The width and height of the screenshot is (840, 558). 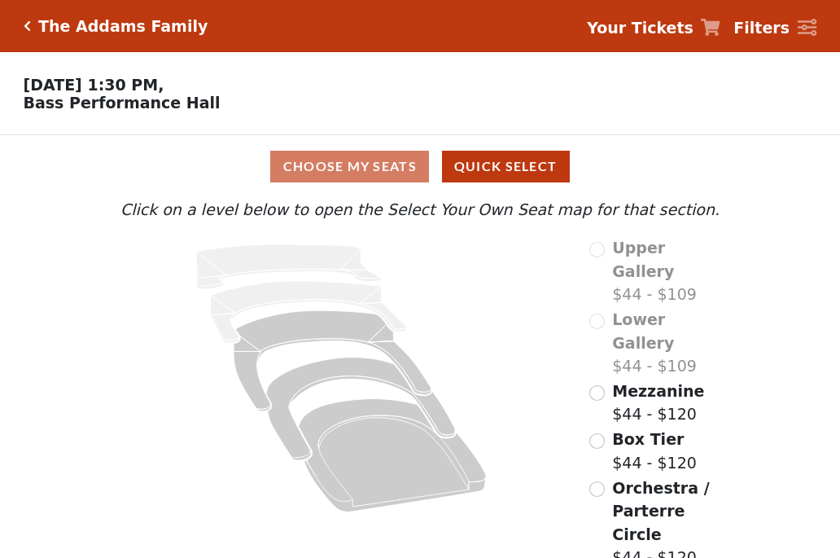 What do you see at coordinates (420, 209) in the screenshot?
I see `p: Click on a level below to open the Select Your Own Seat map for that section.` at bounding box center [420, 209].